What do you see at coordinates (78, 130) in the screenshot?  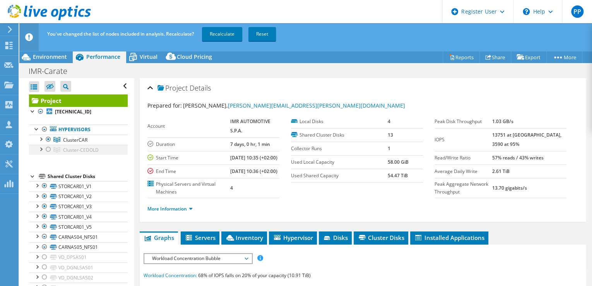 I see `a: Hypervisors` at bounding box center [78, 130].